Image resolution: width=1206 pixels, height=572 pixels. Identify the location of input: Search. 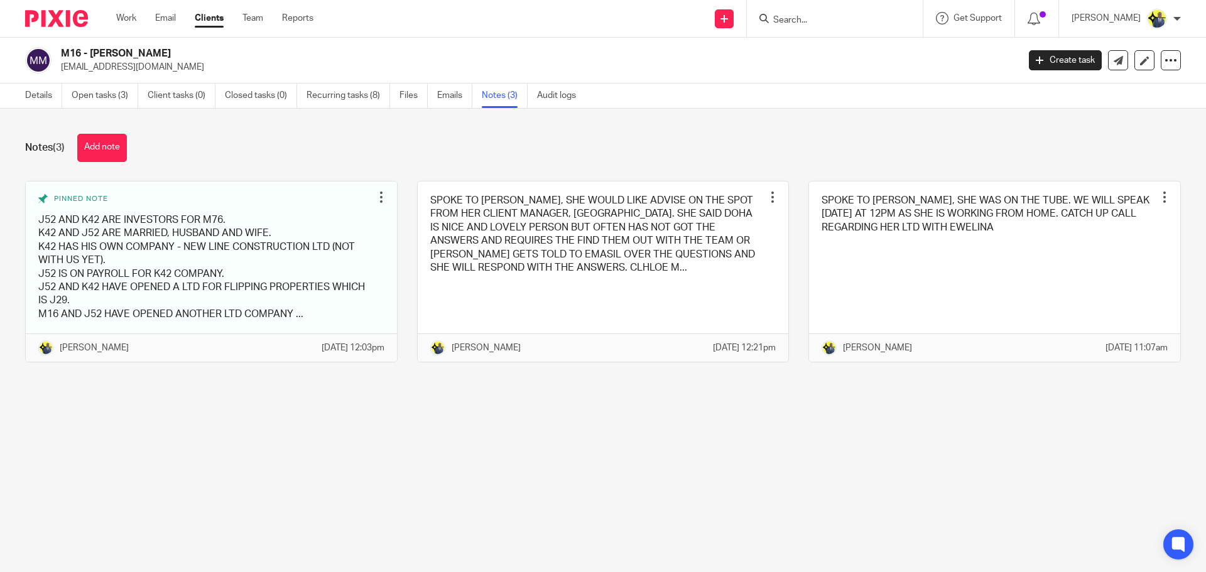
(829, 21).